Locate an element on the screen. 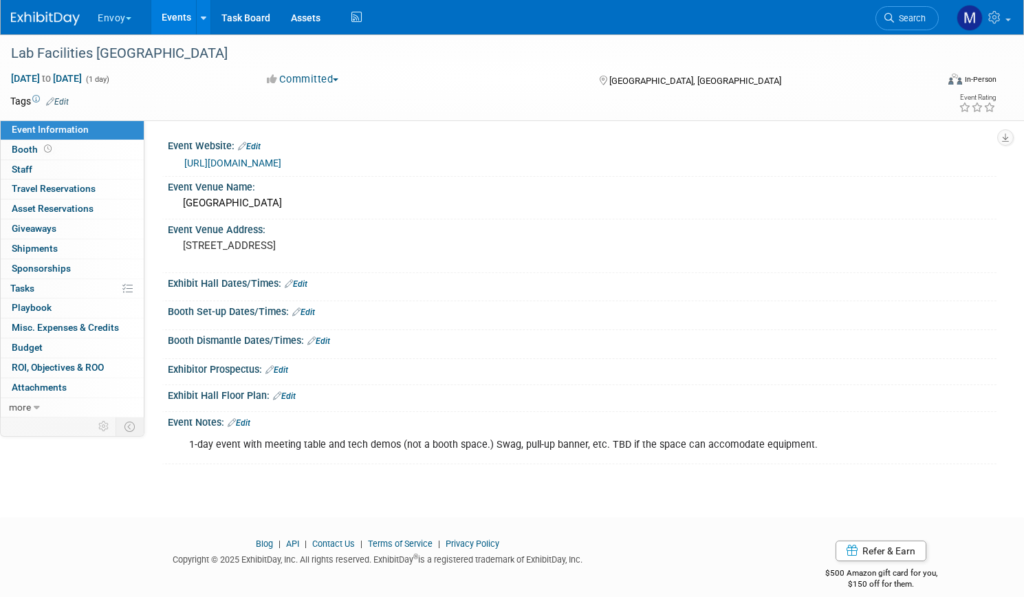 The image size is (1024, 597). button: Committed is located at coordinates (302, 79).